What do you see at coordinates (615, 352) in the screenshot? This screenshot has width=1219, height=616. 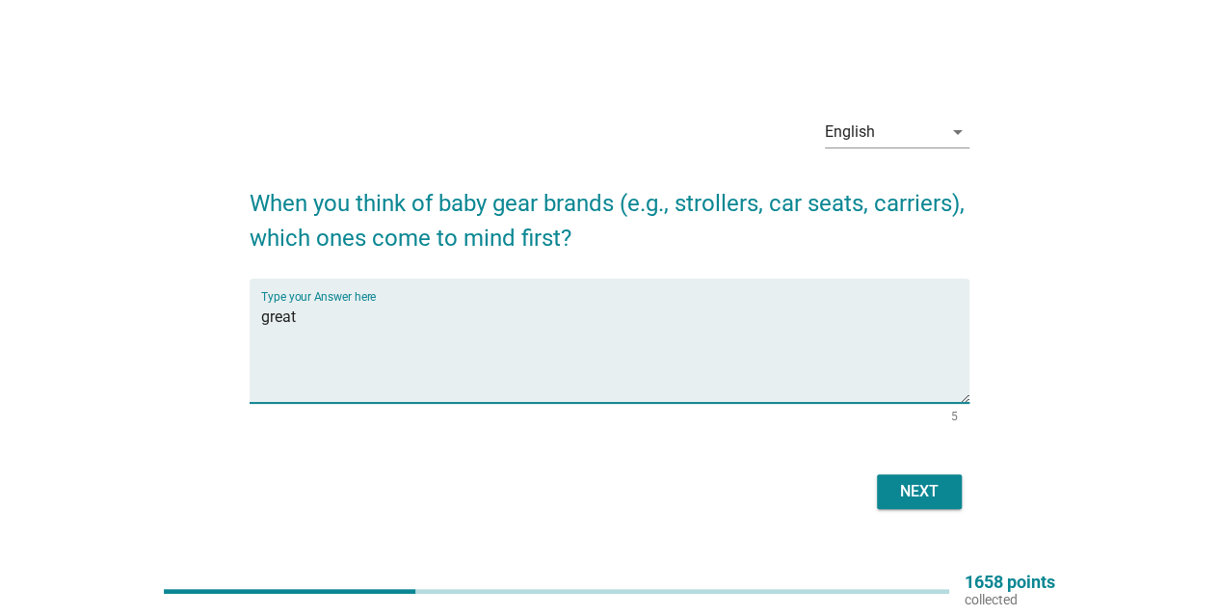 I see `textarea: Type your Answer here` at bounding box center [615, 352].